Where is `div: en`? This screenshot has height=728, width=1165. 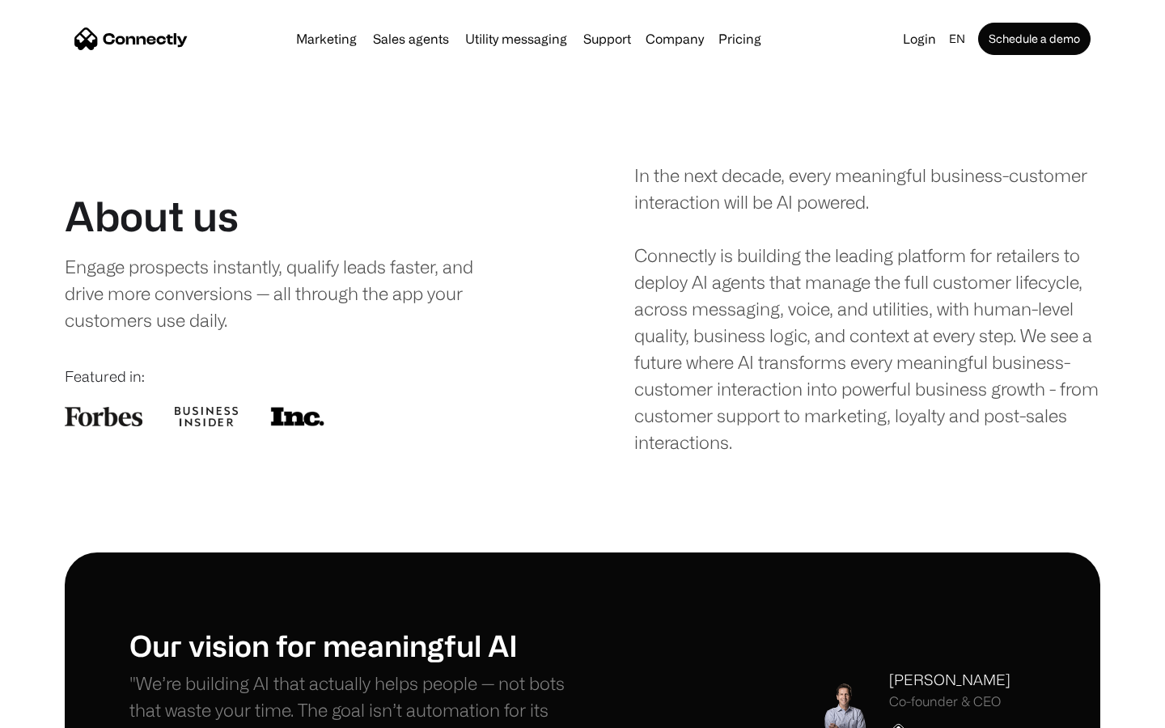
div: en is located at coordinates (957, 39).